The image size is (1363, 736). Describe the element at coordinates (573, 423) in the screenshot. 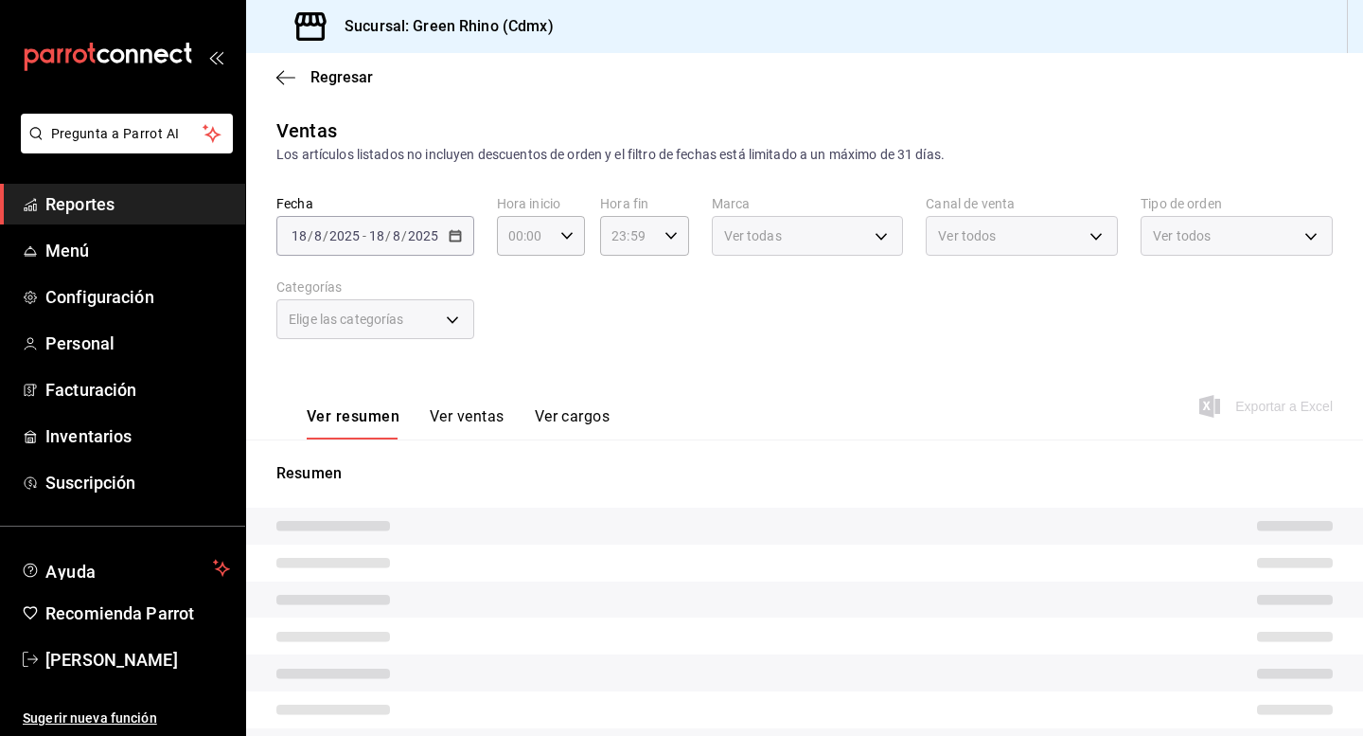

I see `button: Ver cargos` at that location.